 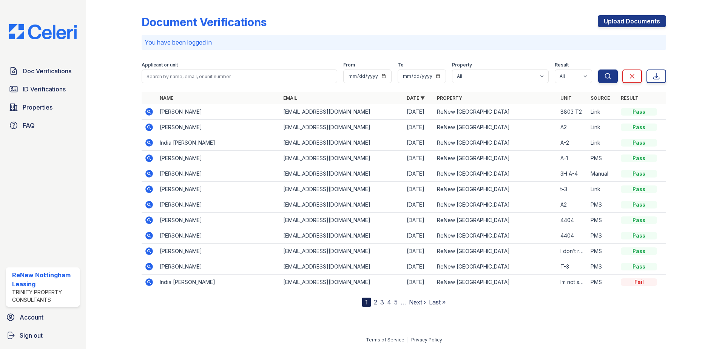 What do you see at coordinates (573, 205) in the screenshot?
I see `td: A2` at bounding box center [573, 205].